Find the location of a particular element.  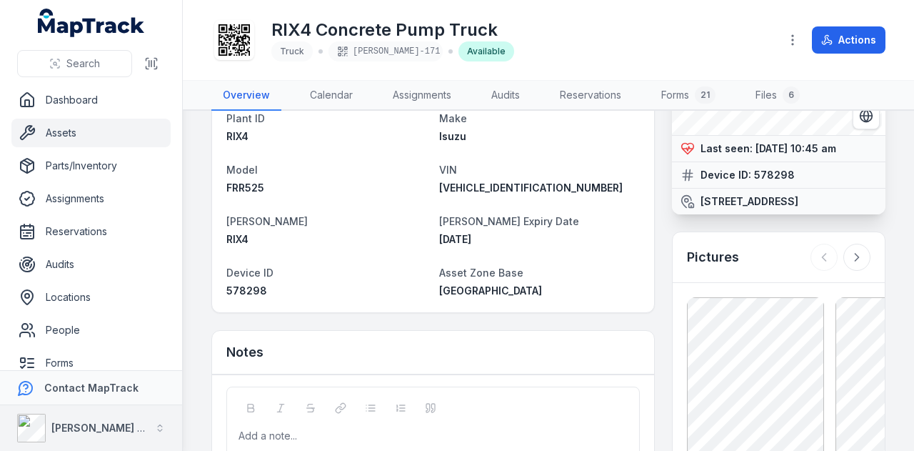

a: Calendar is located at coordinates (331, 96).